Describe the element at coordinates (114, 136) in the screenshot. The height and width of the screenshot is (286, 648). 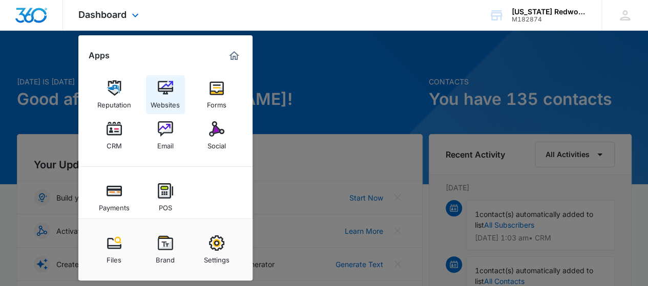
I see `a: CRM` at that location.